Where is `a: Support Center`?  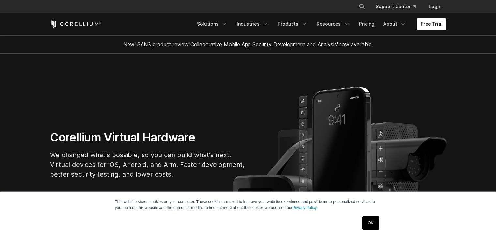
a: Support Center is located at coordinates (395, 7).